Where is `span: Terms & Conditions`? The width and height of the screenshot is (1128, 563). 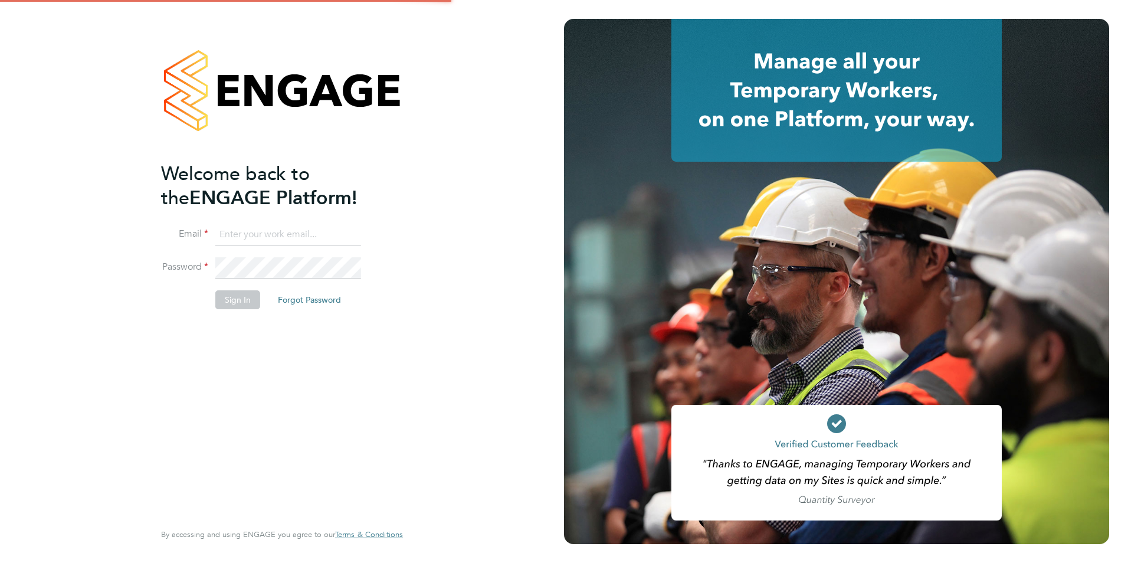 span: Terms & Conditions is located at coordinates (369, 534).